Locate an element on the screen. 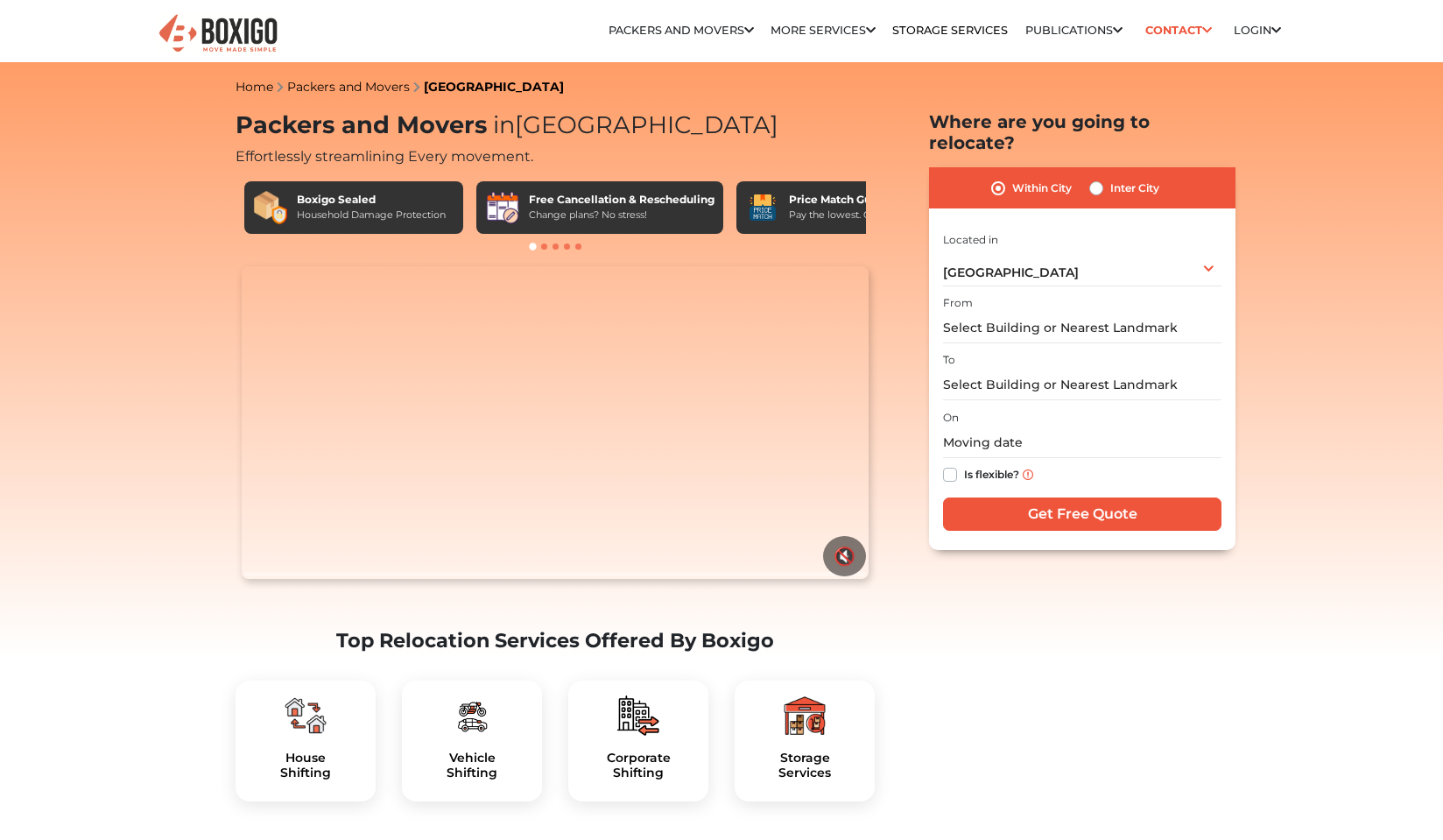 This screenshot has height=840, width=1443. input: Moving date is located at coordinates (1082, 443).